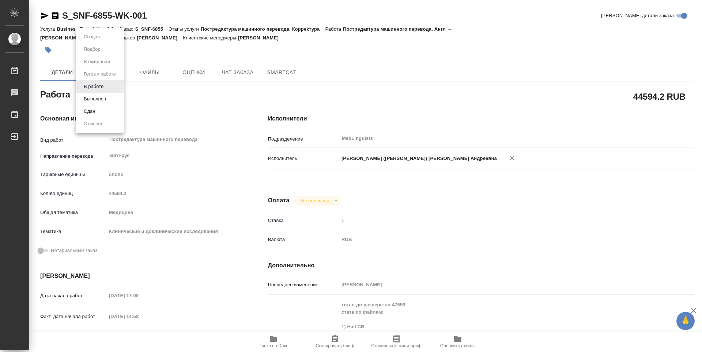  Describe the element at coordinates (95, 99) in the screenshot. I see `button: Выполнен` at that location.